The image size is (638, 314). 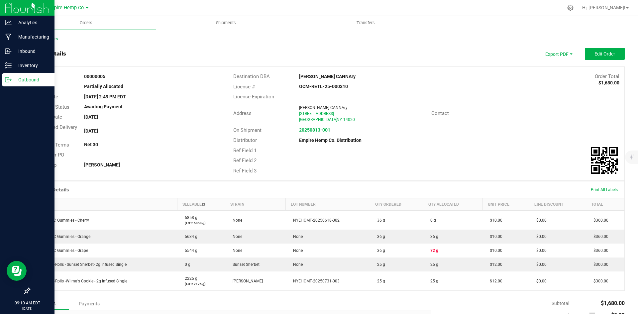 What do you see at coordinates (66, 8) in the screenshot?
I see `span: Empire Hemp Co.` at bounding box center [66, 8].